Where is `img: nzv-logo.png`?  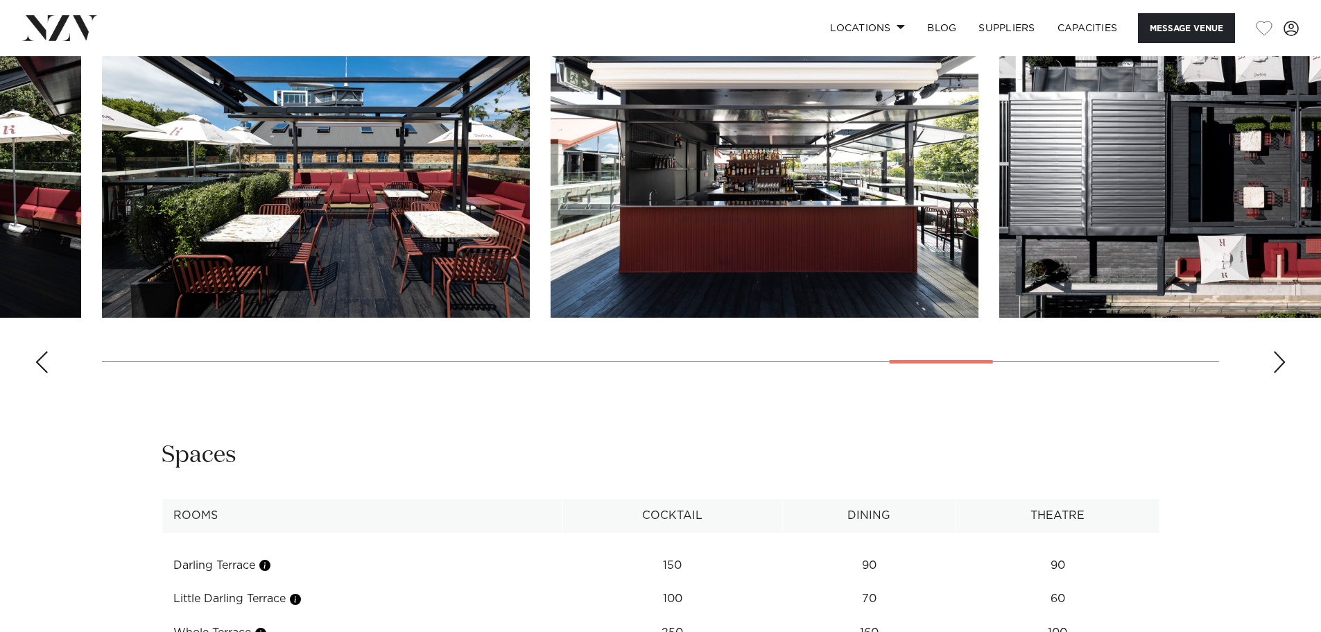
img: nzv-logo.png is located at coordinates (60, 28).